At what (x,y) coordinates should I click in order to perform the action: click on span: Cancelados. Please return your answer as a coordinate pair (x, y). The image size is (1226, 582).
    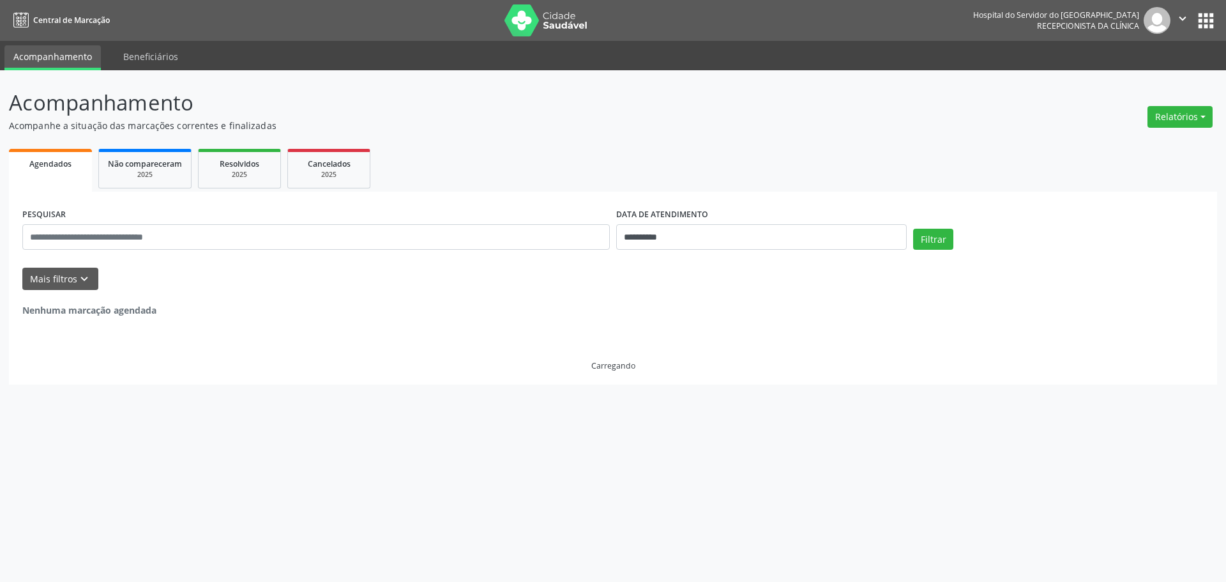
    Looking at the image, I should click on (329, 163).